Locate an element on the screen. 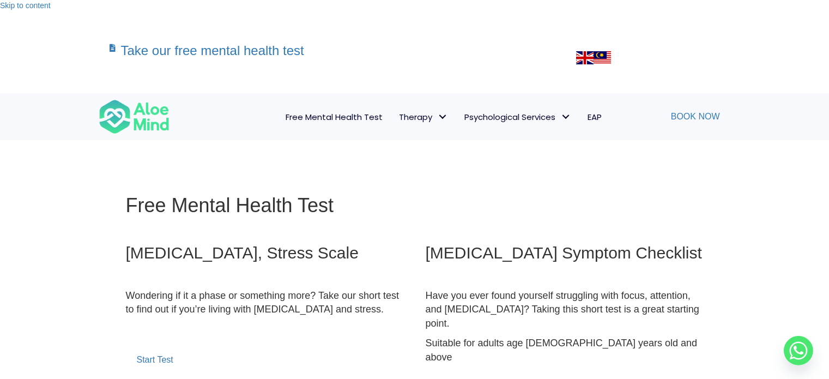  nav: Menu is located at coordinates (397, 117).